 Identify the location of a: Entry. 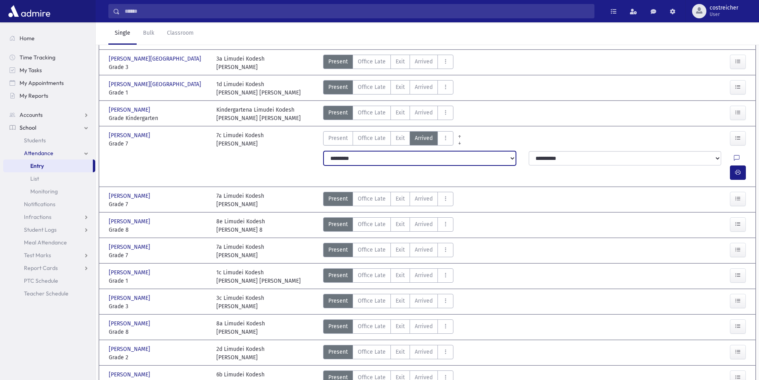
(48, 166).